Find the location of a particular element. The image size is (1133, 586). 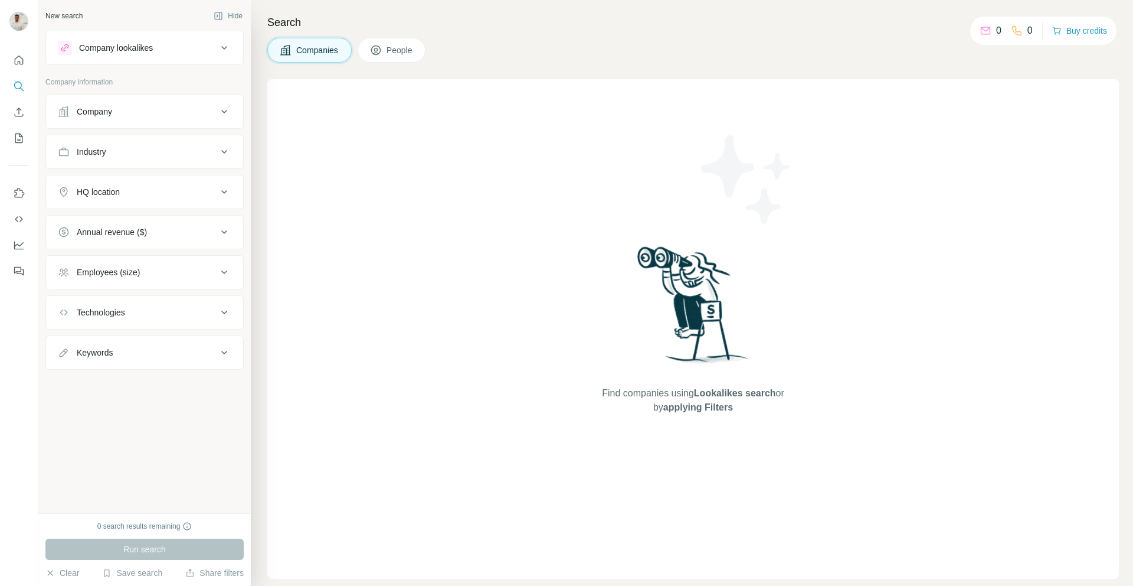

img: Avatar is located at coordinates (19, 21).